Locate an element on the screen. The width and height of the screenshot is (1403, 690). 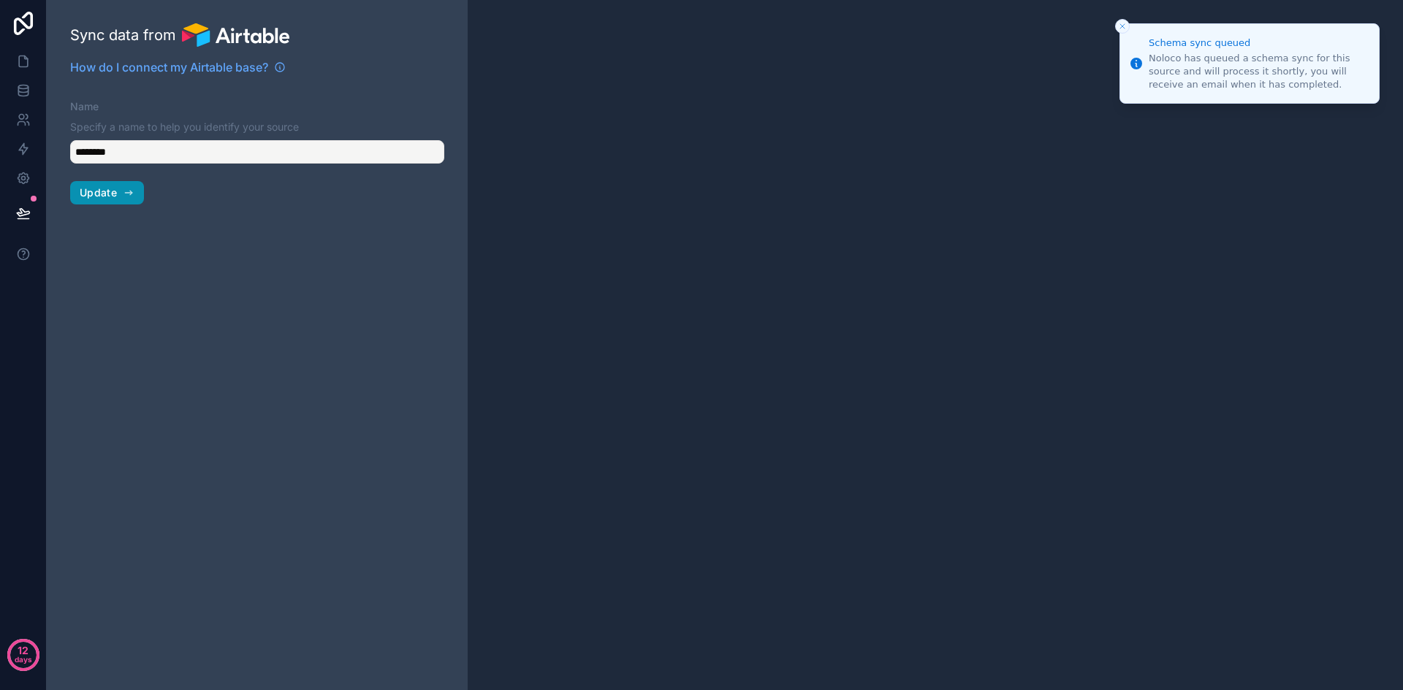
span: How do I connect my Airtable base? is located at coordinates (169, 67).